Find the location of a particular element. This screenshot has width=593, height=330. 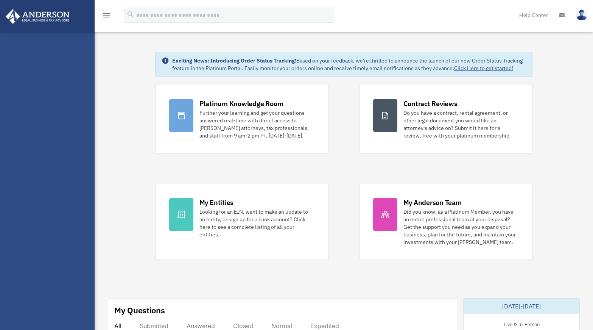

div: Looking for an EIN, want to make an update to an entity, or sign up for a bank account? Click her... is located at coordinates (257, 223).